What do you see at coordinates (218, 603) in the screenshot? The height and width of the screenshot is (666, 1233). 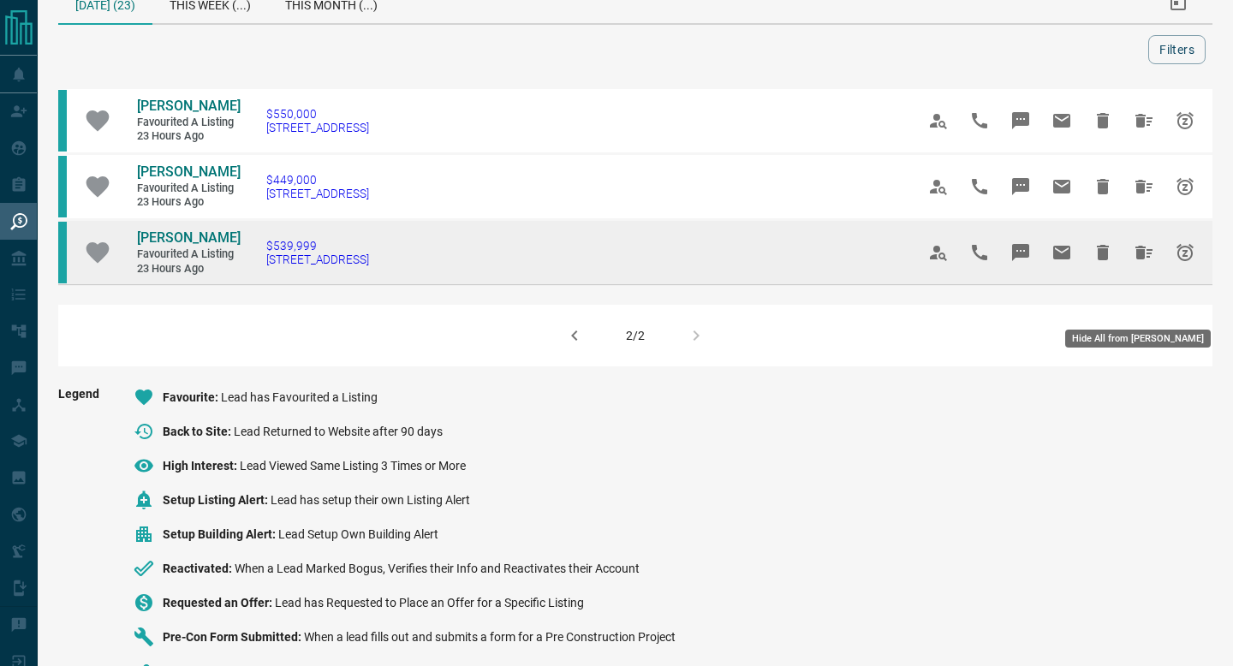 I see `span: Requested an Offer` at bounding box center [218, 603].